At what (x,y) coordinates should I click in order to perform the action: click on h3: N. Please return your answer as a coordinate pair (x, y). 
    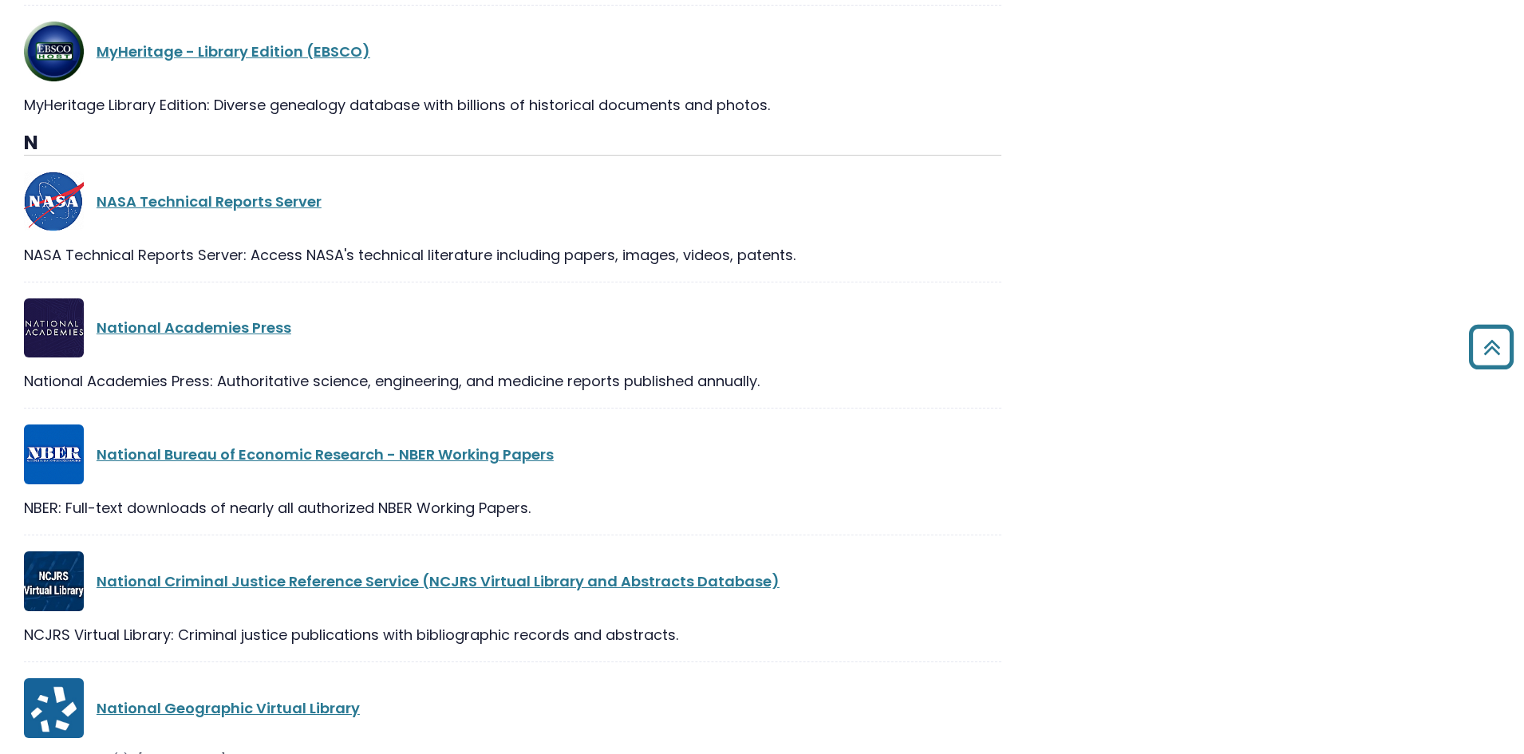
    Looking at the image, I should click on (512, 144).